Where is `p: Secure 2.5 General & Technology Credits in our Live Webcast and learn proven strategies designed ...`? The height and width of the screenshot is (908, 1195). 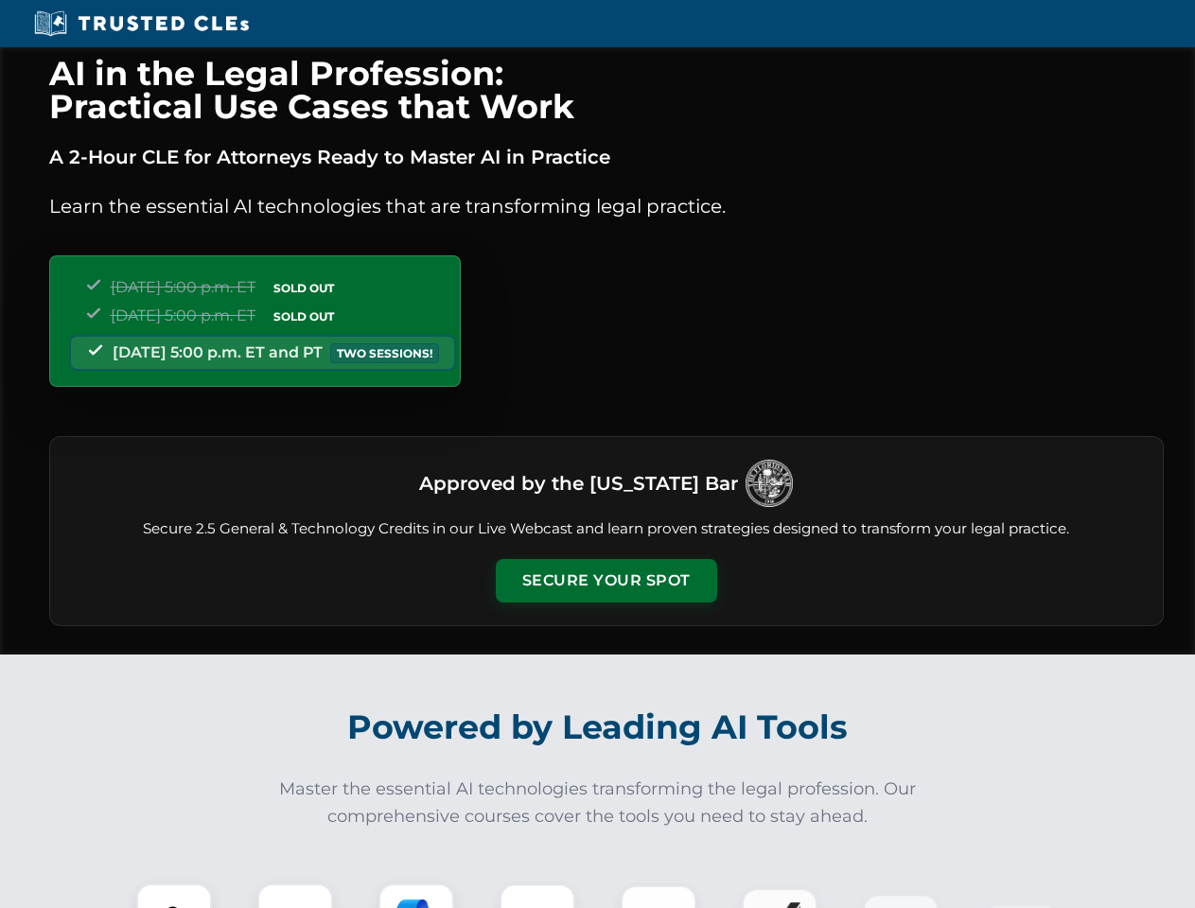
p: Secure 2.5 General & Technology Credits in our Live Webcast and learn proven strategies designed ... is located at coordinates (607, 529).